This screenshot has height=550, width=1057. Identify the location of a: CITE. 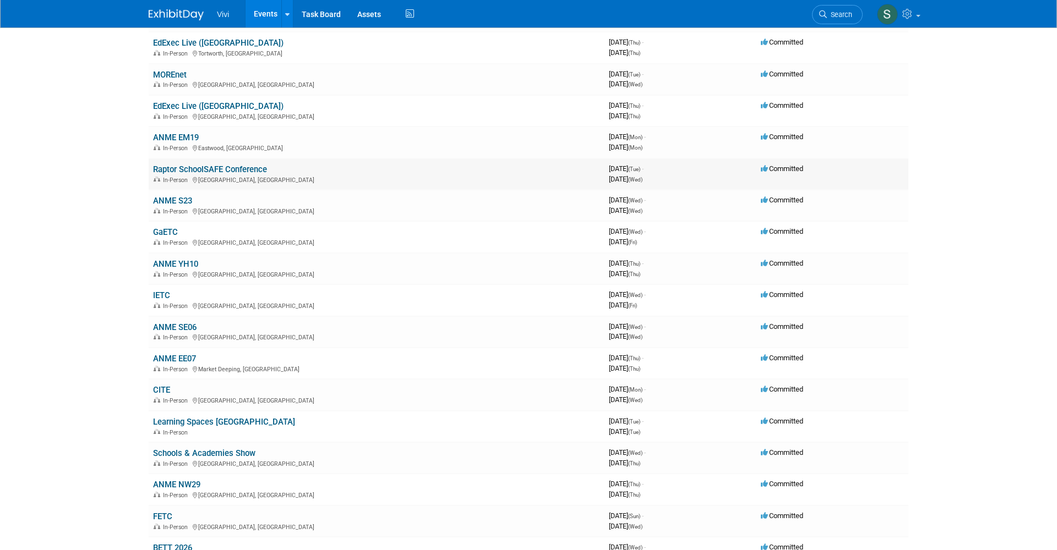
(161, 390).